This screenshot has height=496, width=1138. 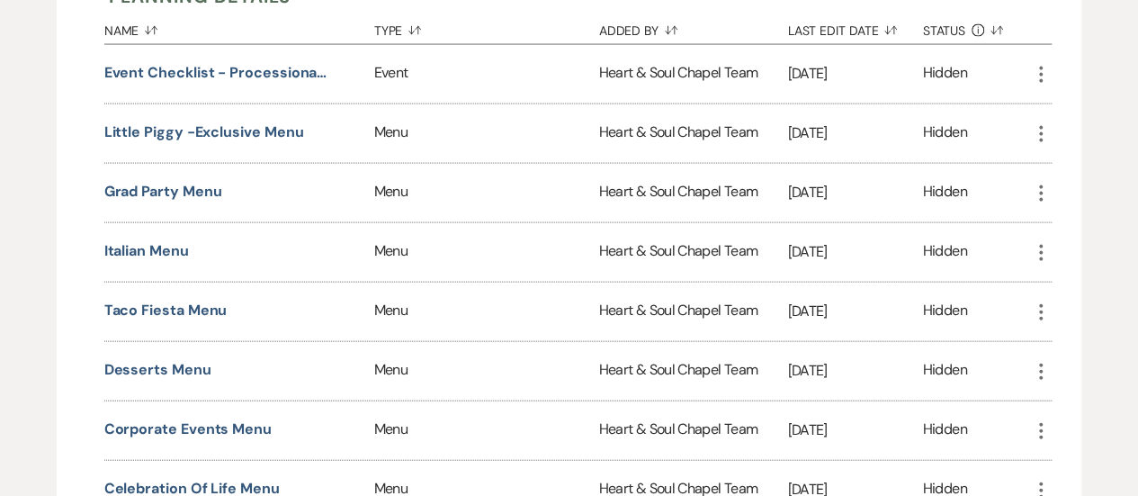 I want to click on div: Event, so click(x=487, y=74).